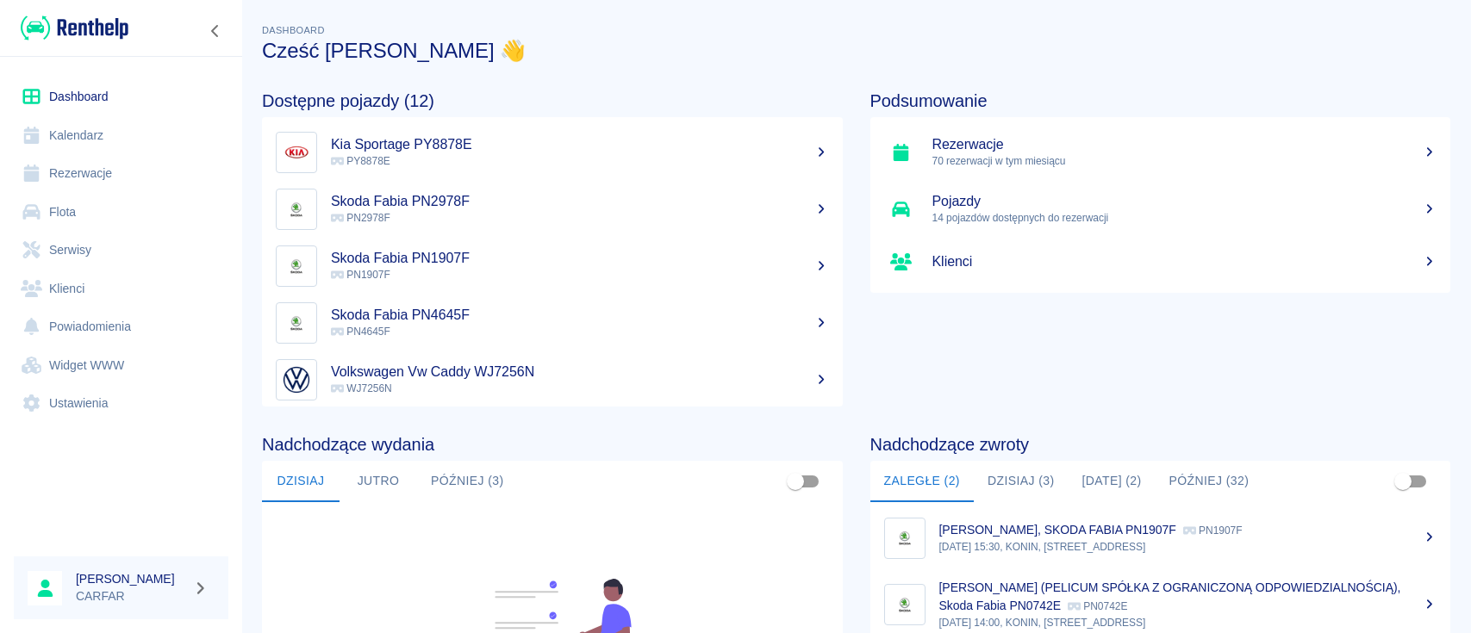 The width and height of the screenshot is (1471, 633). I want to click on a: ImageVolkswagen Vw Caddy WJ7256N WJ7256N, so click(552, 380).